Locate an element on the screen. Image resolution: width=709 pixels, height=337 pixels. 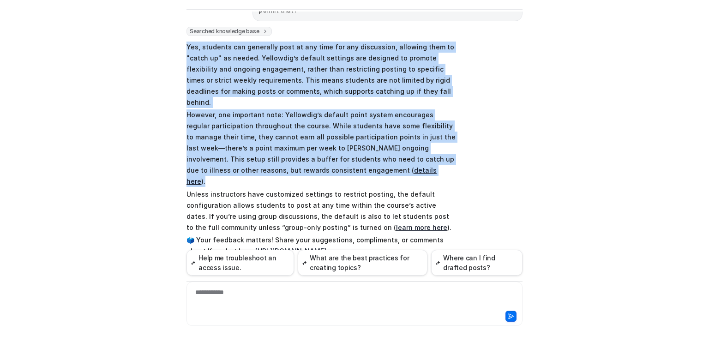
p: Yes, students can generally post at any time for any discussion, allowing them to "catch up" as n... is located at coordinates (321, 75).